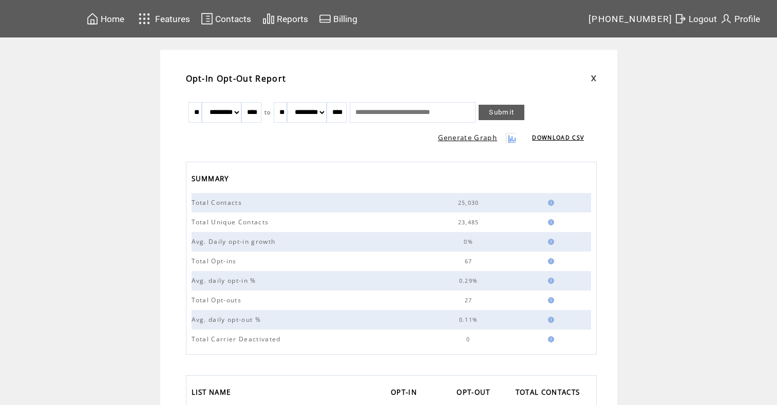 The height and width of the screenshot is (405, 777). Describe the element at coordinates (268, 113) in the screenshot. I see `span: to` at that location.